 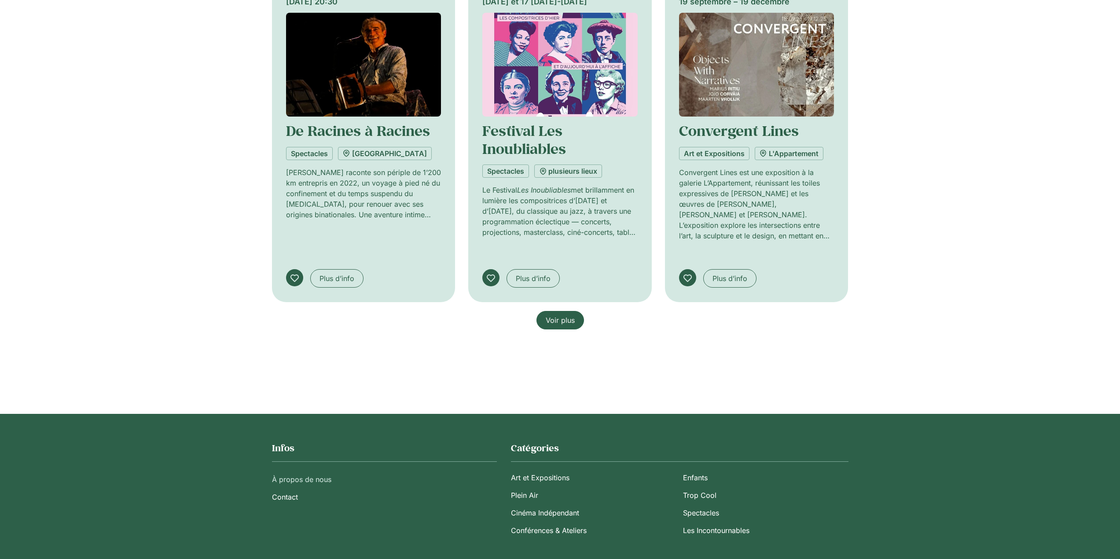 I want to click on a: Contact, so click(x=384, y=497).